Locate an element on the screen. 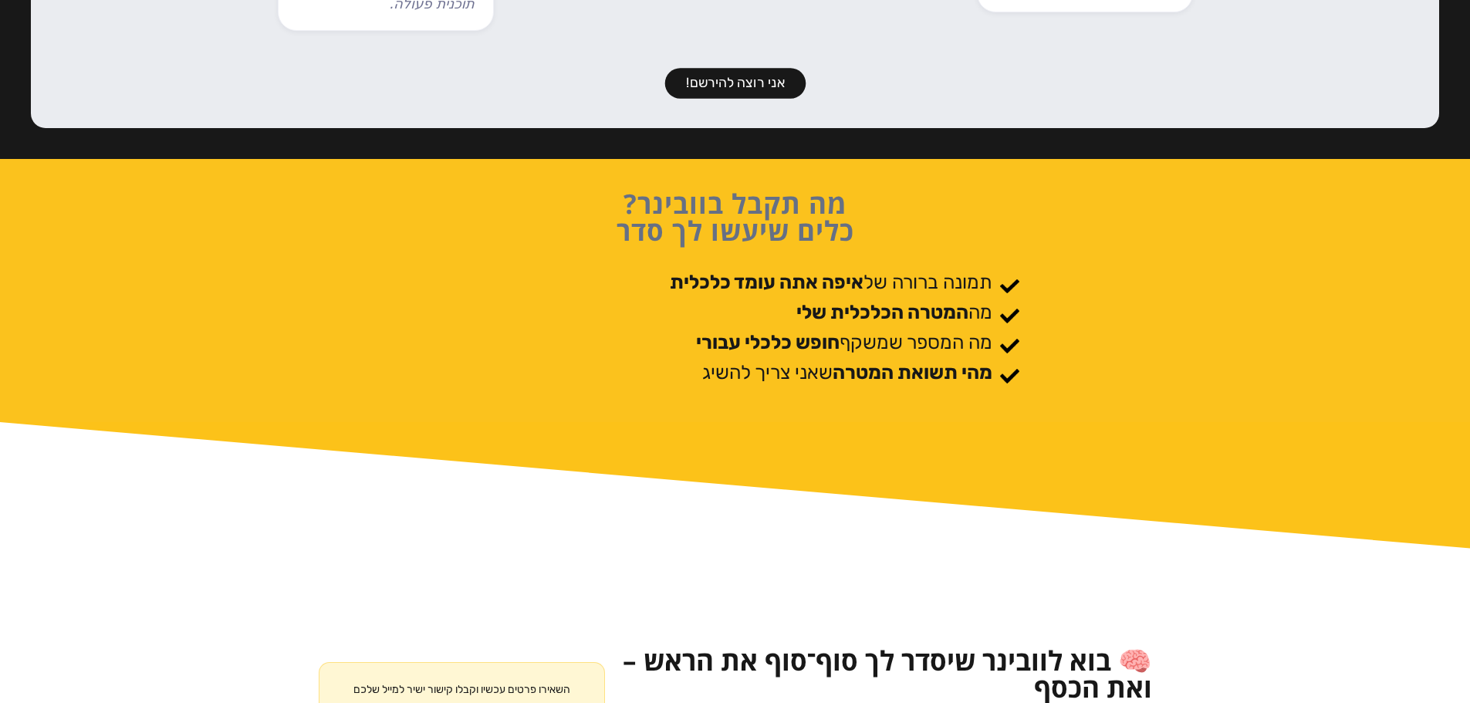 The width and height of the screenshot is (1470, 703). p: מה המספר שמשקף is located at coordinates (844, 342).